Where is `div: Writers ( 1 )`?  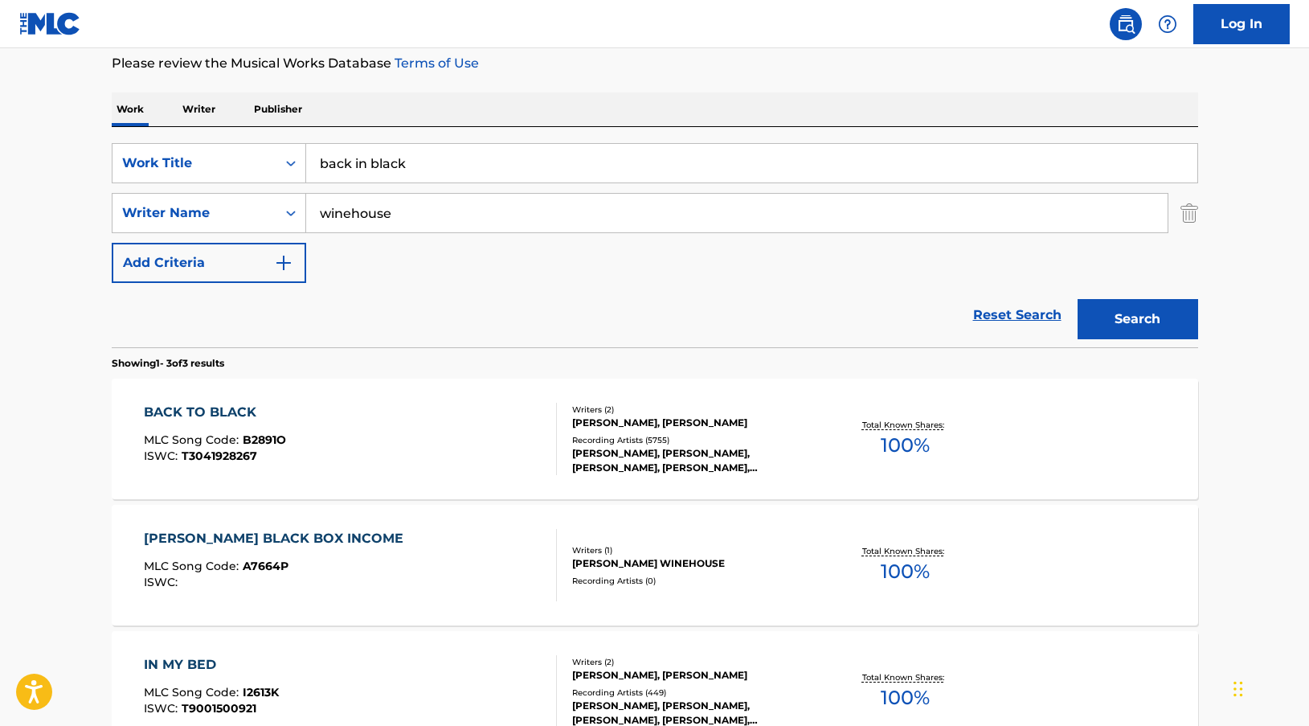
div: Writers ( 1 ) is located at coordinates (694, 550).